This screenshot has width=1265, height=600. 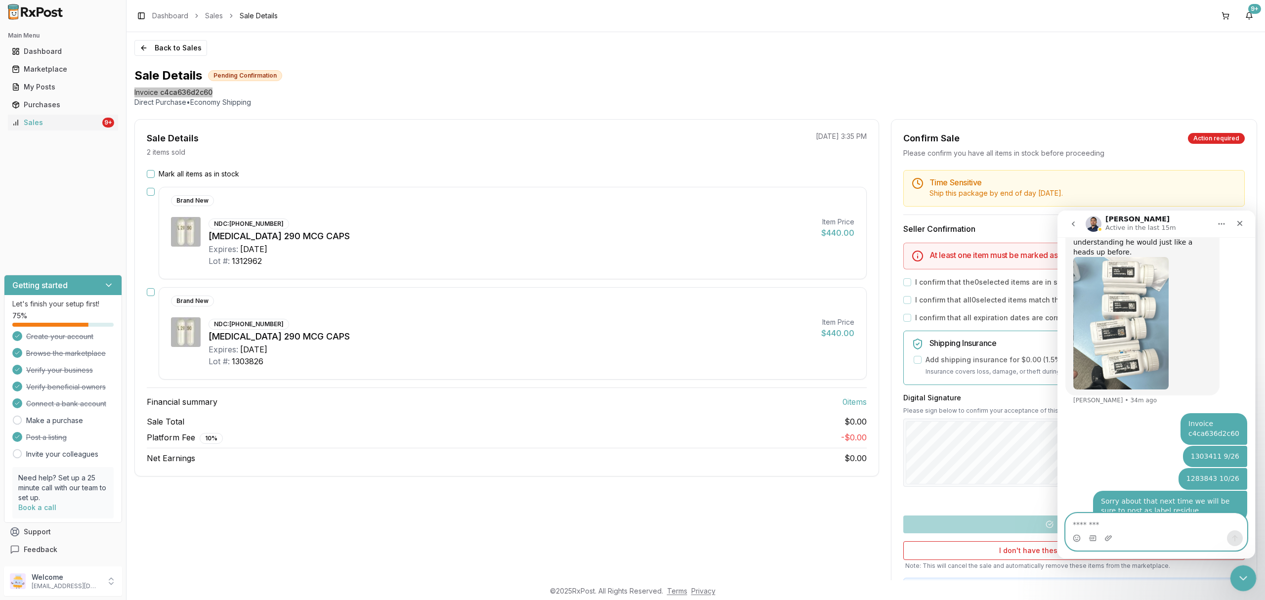 What do you see at coordinates (46, 437) in the screenshot?
I see `span: Post a listing` at bounding box center [46, 437].